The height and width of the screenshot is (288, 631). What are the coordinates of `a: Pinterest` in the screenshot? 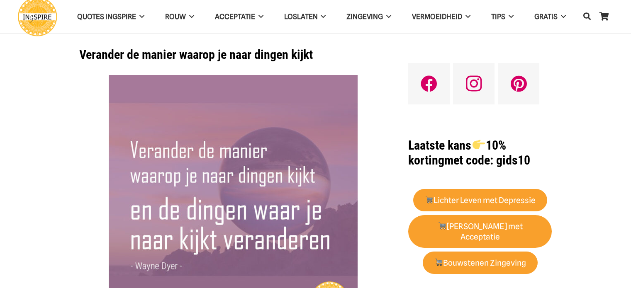 It's located at (518, 84).